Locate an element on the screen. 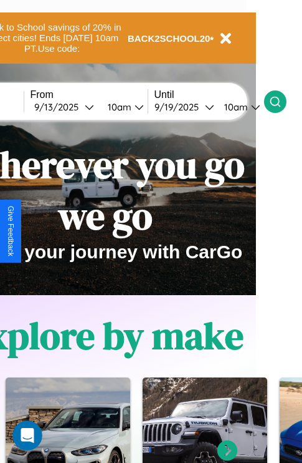 Image resolution: width=302 pixels, height=463 pixels. label: Until is located at coordinates (209, 95).